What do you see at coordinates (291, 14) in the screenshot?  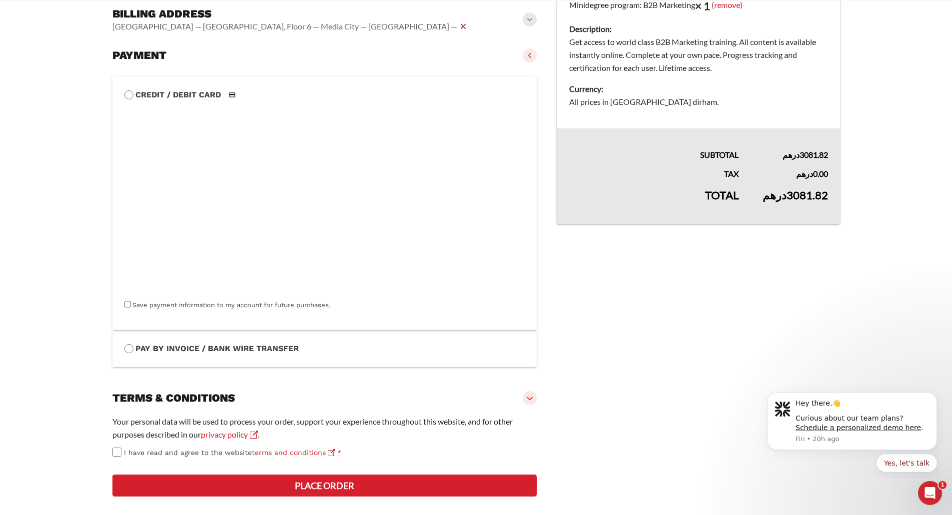 I see `h3: Billing address` at bounding box center [291, 14].